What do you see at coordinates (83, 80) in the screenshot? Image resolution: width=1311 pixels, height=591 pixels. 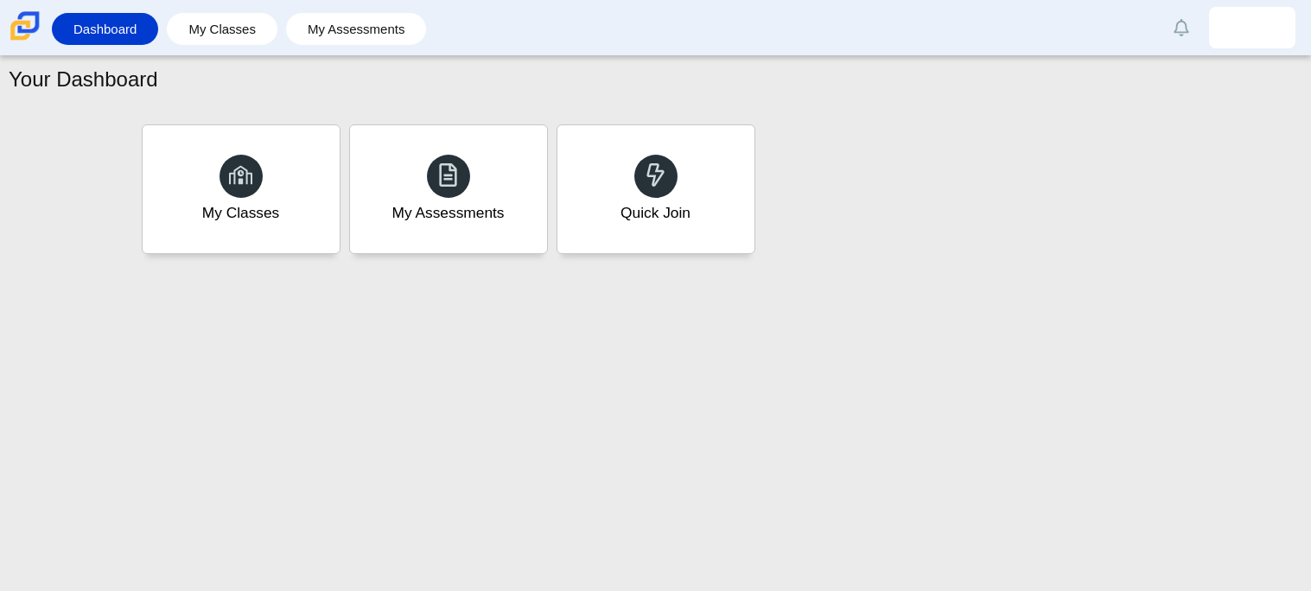 I see `h1: Your Dashboard` at bounding box center [83, 80].